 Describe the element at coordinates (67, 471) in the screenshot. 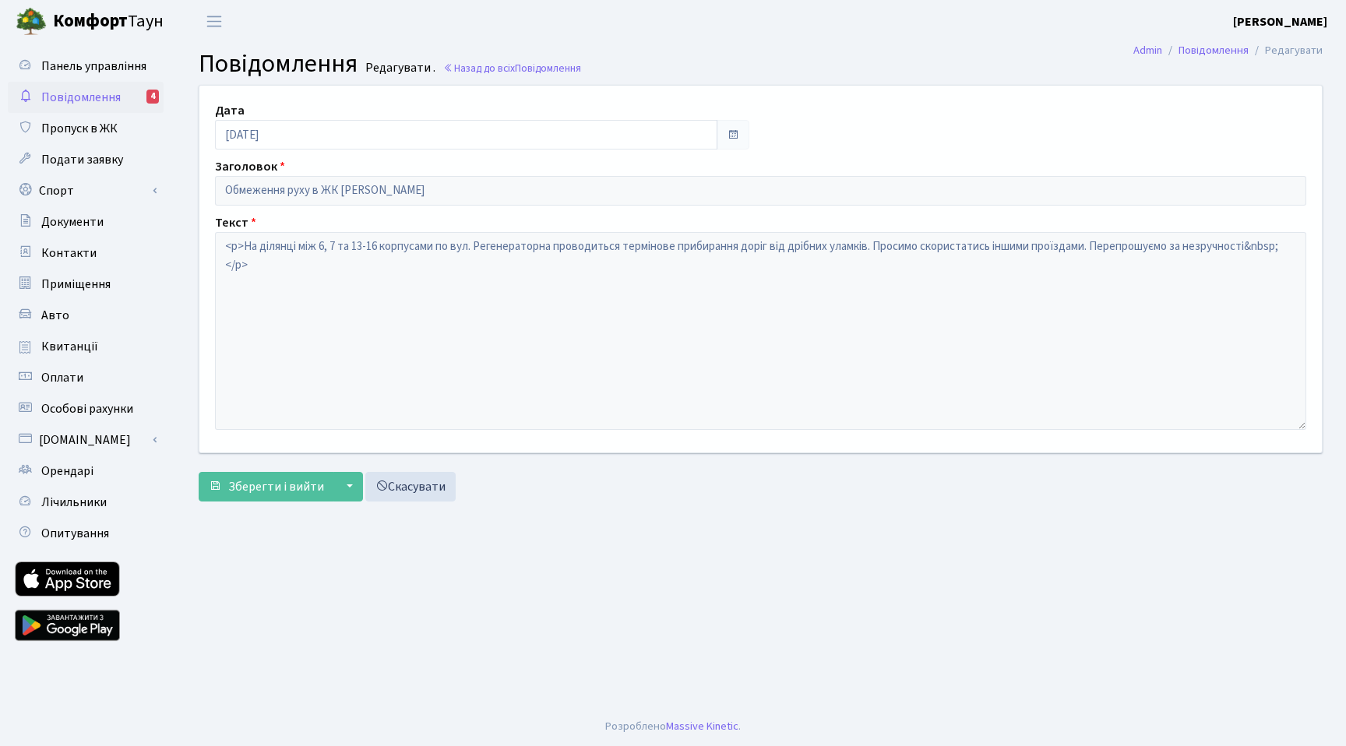

I see `span: Орендарі` at that location.